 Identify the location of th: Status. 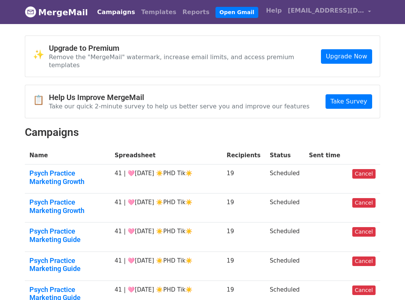
(285, 155).